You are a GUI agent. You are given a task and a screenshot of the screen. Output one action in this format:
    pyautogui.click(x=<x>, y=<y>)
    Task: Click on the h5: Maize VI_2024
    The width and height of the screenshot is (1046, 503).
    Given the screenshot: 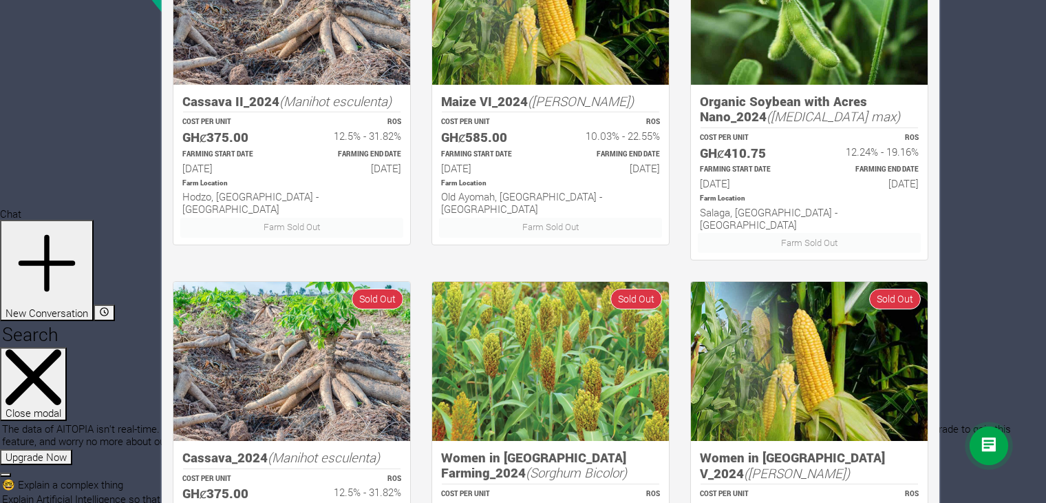 What is the action you would take?
    pyautogui.click(x=551, y=101)
    